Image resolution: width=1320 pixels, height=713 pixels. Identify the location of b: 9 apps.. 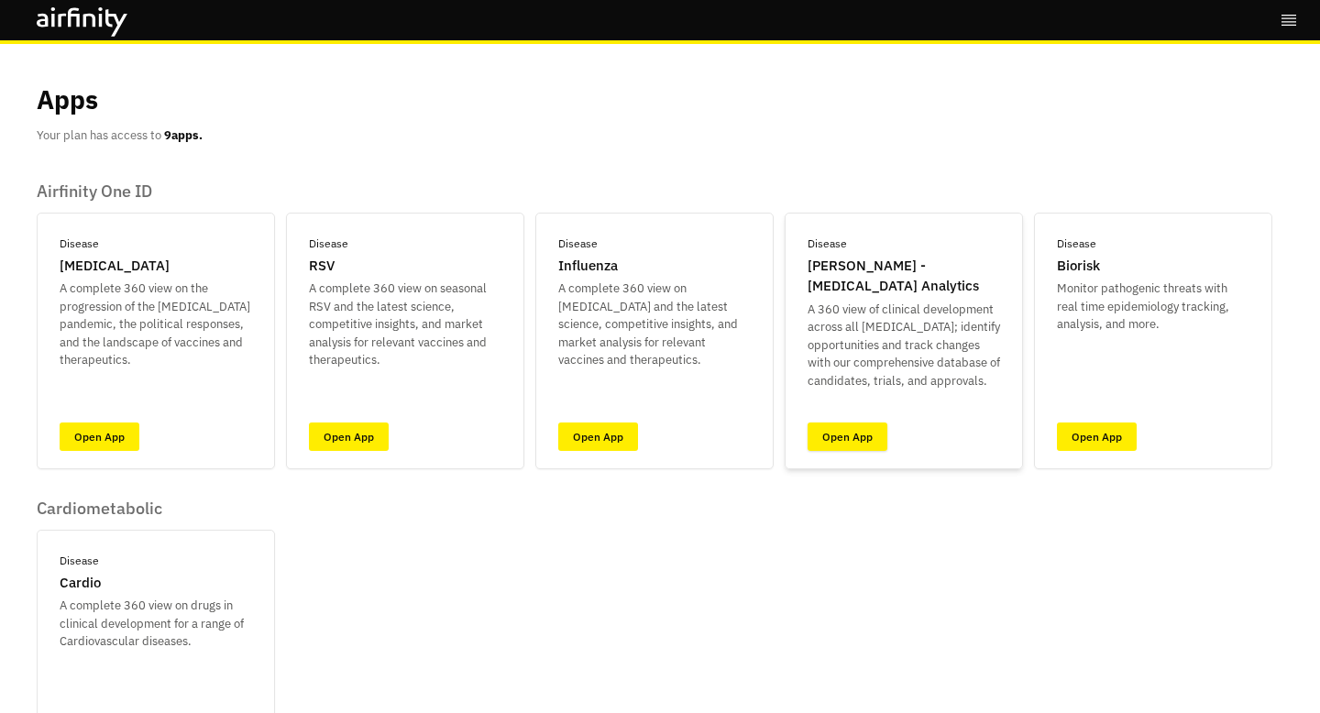
(183, 135).